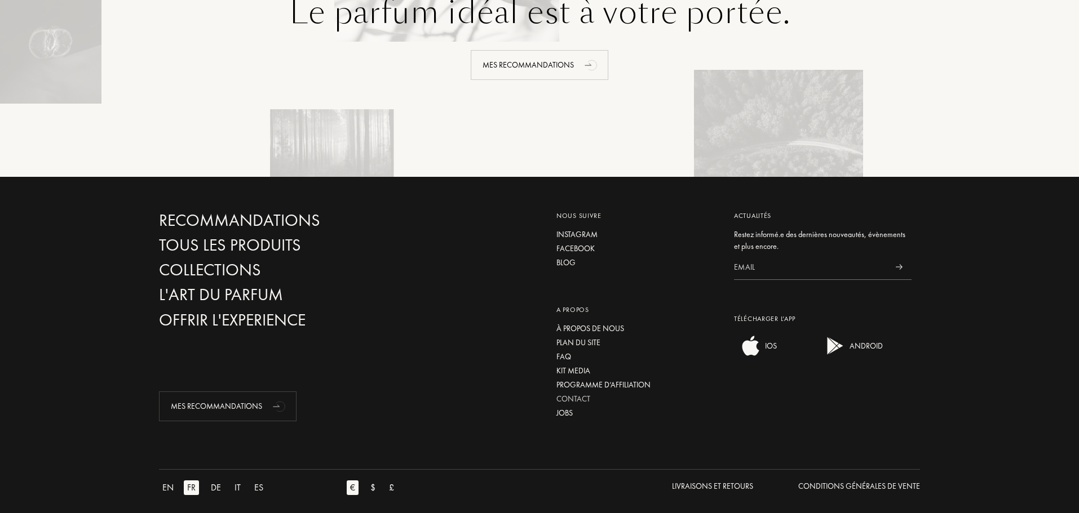  What do you see at coordinates (859, 486) in the screenshot?
I see `div: Conditions Générales de Vente` at bounding box center [859, 486].